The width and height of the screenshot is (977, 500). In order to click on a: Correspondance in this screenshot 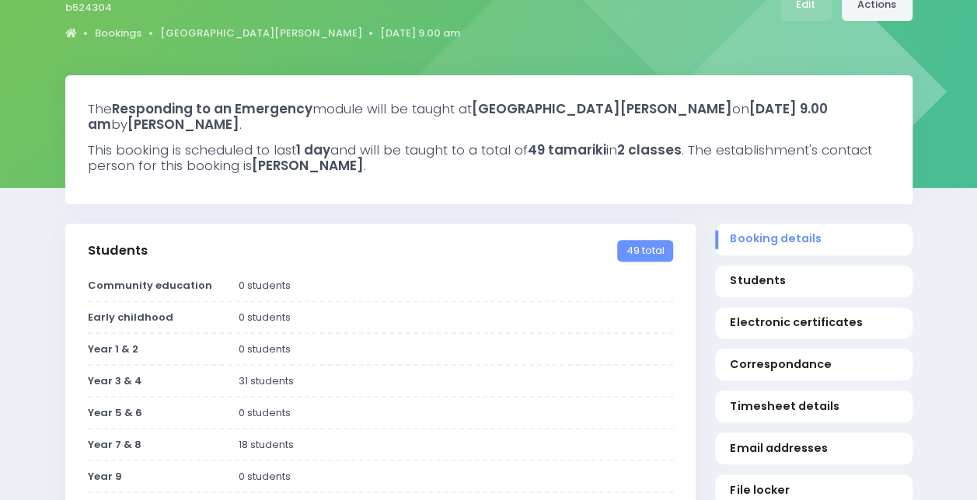, I will do `click(813, 364)`.